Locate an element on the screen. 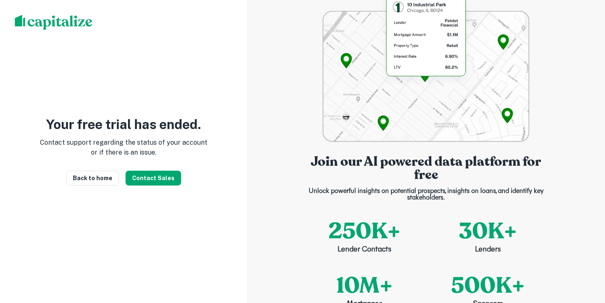 The width and height of the screenshot is (605, 303). p: Your free trial has ended. is located at coordinates (123, 124).